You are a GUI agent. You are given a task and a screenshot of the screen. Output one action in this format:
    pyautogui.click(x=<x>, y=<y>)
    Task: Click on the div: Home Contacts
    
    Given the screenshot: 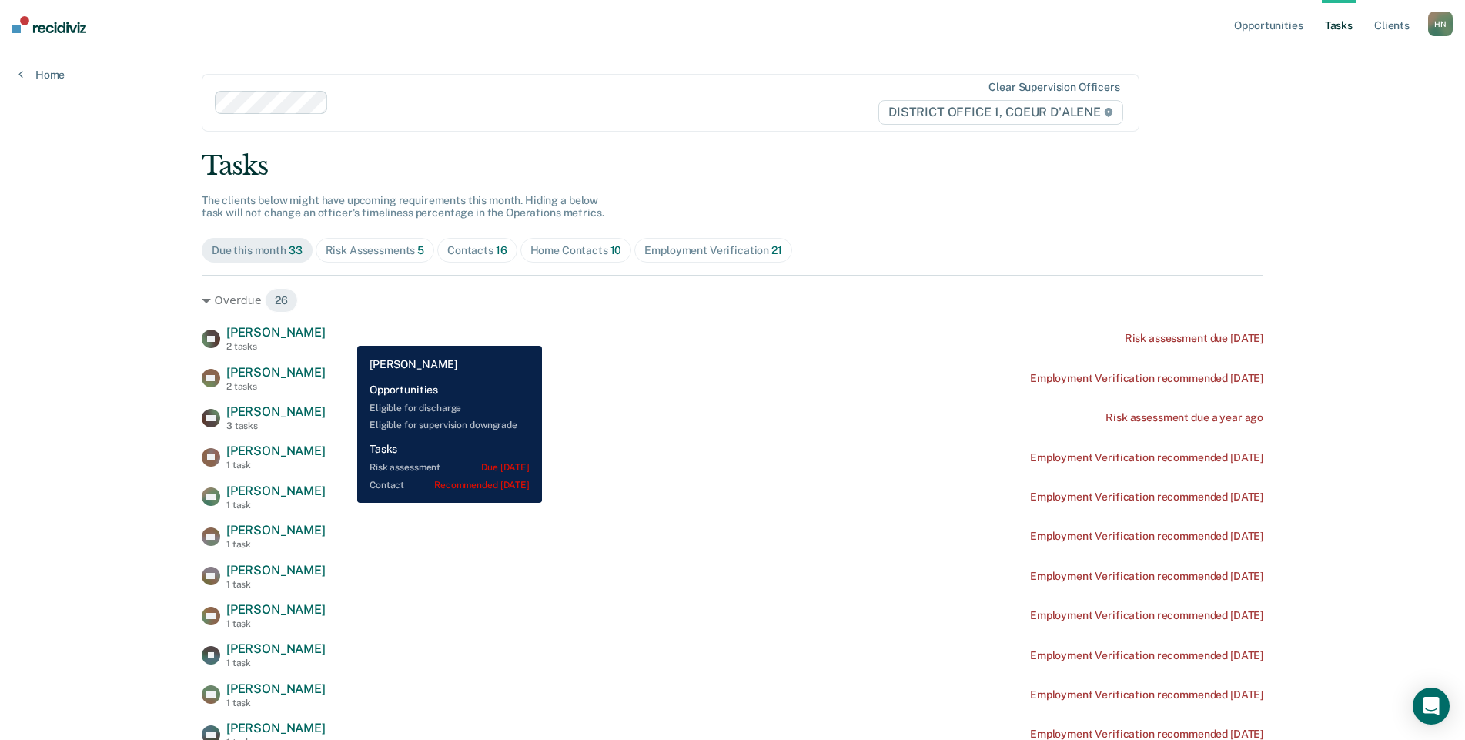 What is the action you would take?
    pyautogui.click(x=576, y=250)
    